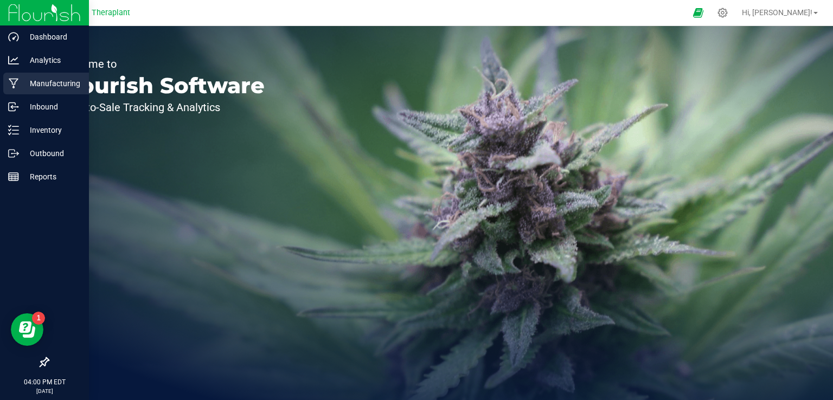 Image resolution: width=833 pixels, height=400 pixels. I want to click on p: Analytics, so click(52, 60).